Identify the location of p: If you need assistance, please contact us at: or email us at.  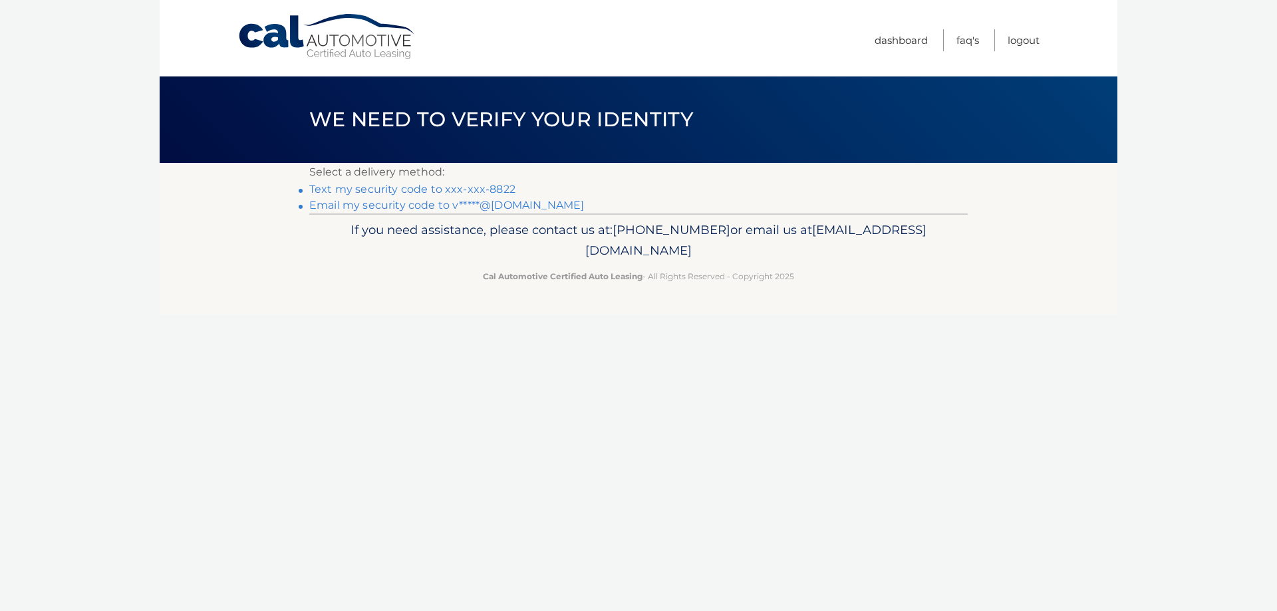
(639, 241).